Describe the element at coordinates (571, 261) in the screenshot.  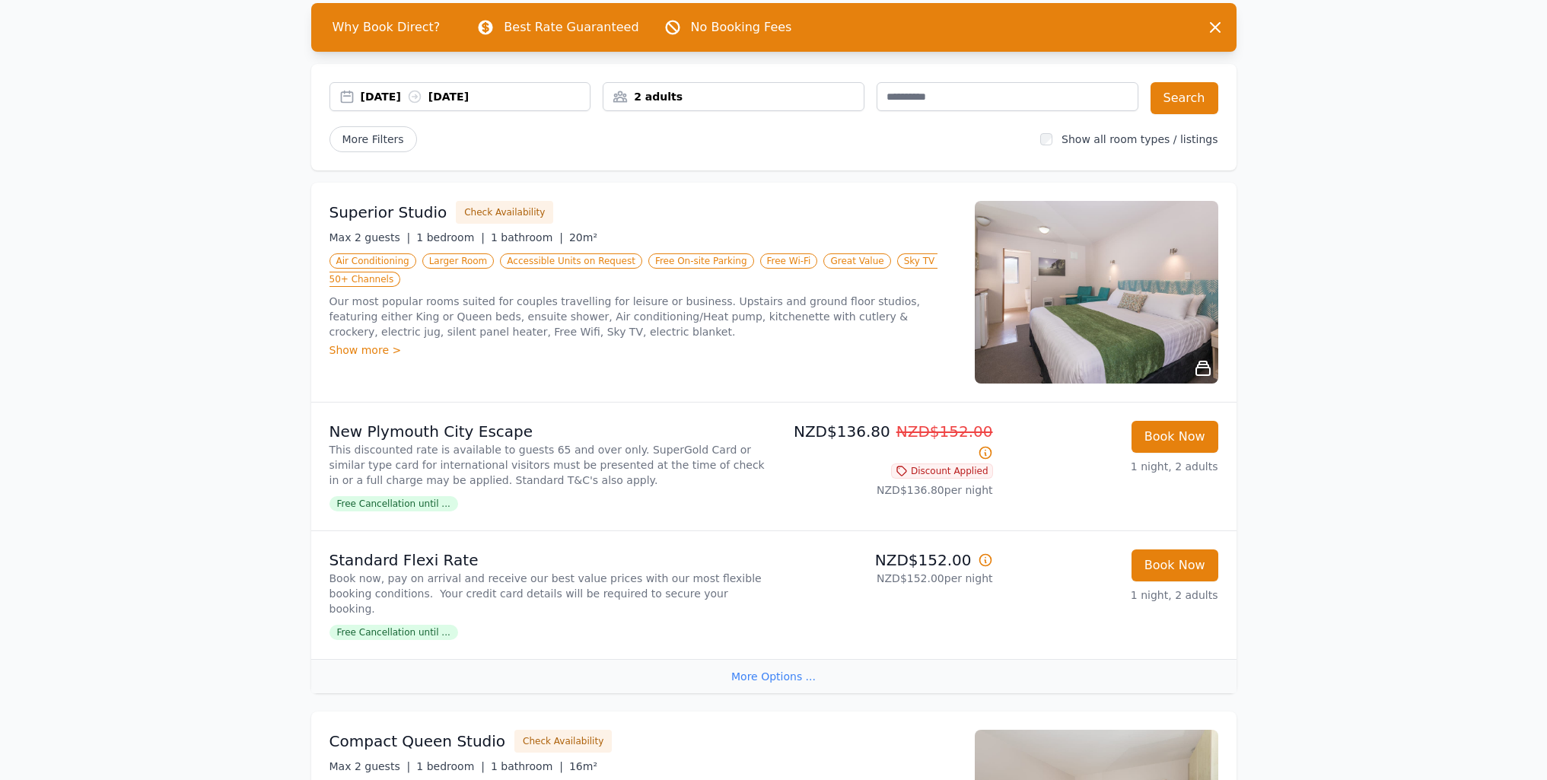
I see `span: Accessible Units on Request` at that location.